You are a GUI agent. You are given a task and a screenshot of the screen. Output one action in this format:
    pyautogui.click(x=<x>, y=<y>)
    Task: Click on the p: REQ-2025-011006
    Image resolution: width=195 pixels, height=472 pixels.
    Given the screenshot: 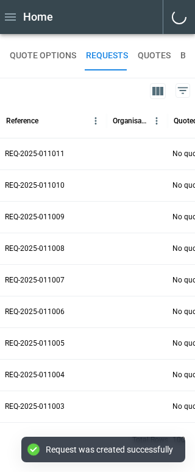 What is the action you would take?
    pyautogui.click(x=35, y=312)
    